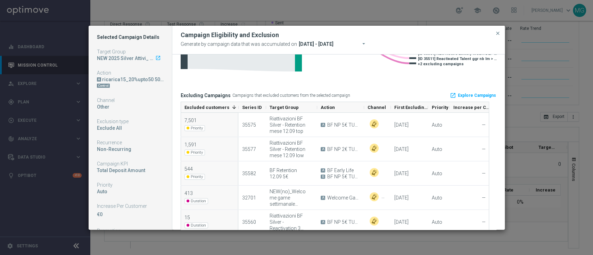 This screenshot has height=255, width=593. Describe the element at coordinates (239, 44) in the screenshot. I see `span: Generate by campaign data that was accumulated on` at that location.